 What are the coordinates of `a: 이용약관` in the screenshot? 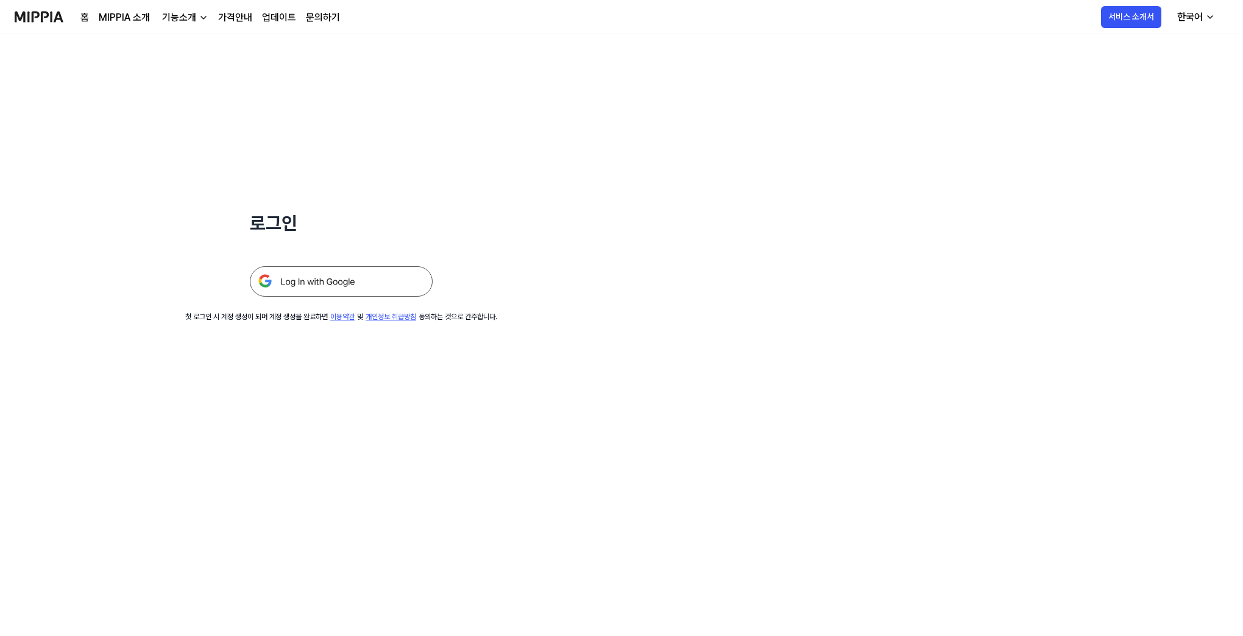 It's located at (342, 317).